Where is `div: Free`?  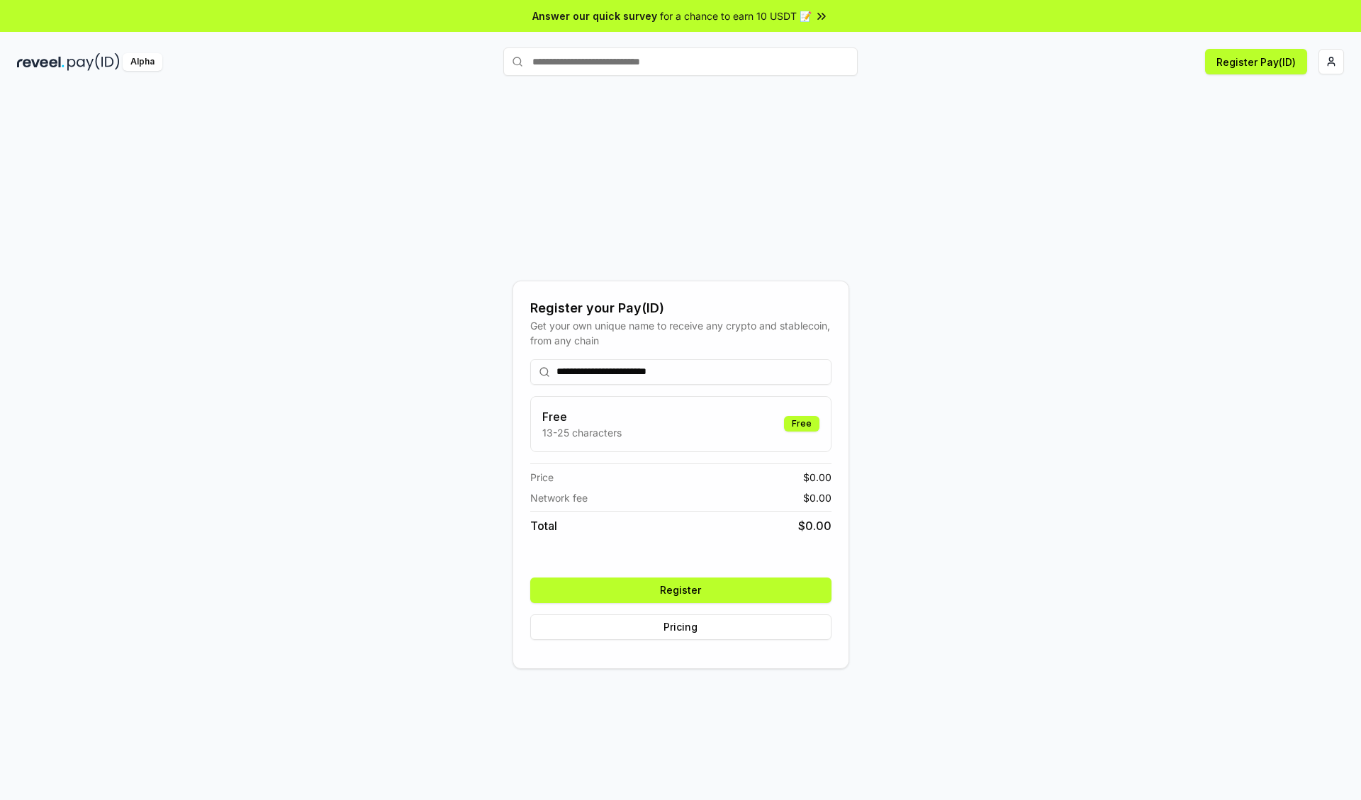
div: Free is located at coordinates (802, 424).